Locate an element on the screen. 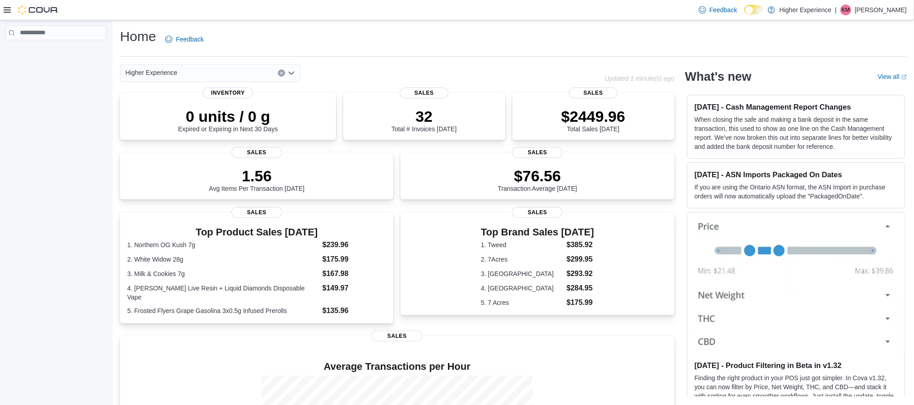 Image resolution: width=914 pixels, height=405 pixels. img: Cova is located at coordinates (38, 10).